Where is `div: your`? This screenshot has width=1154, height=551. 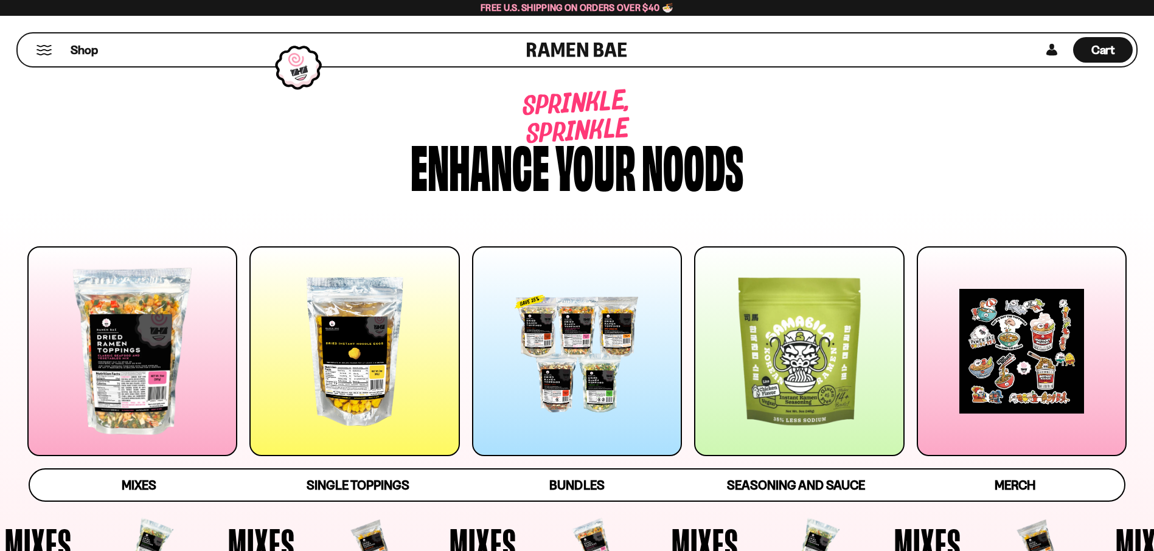 div: your is located at coordinates (596, 164).